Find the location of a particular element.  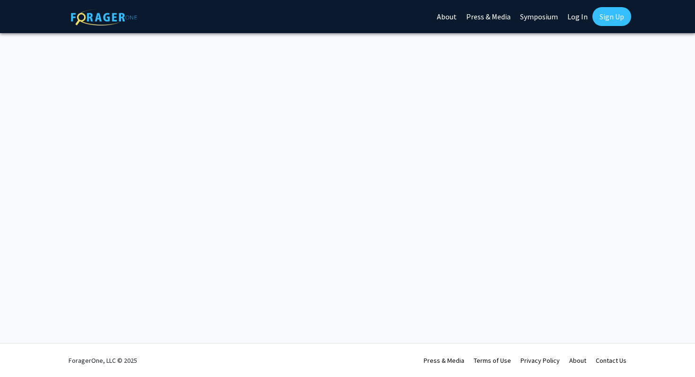

a: Sign Up is located at coordinates (612, 17).